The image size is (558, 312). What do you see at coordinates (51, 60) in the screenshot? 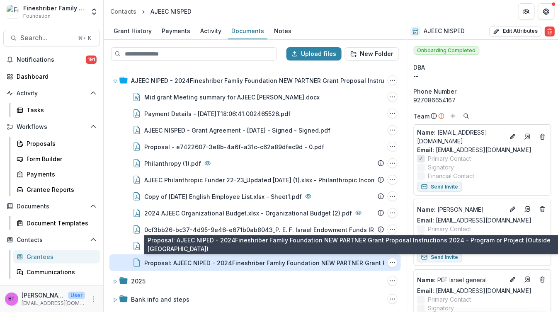
I see `span: Notifications` at bounding box center [51, 60].